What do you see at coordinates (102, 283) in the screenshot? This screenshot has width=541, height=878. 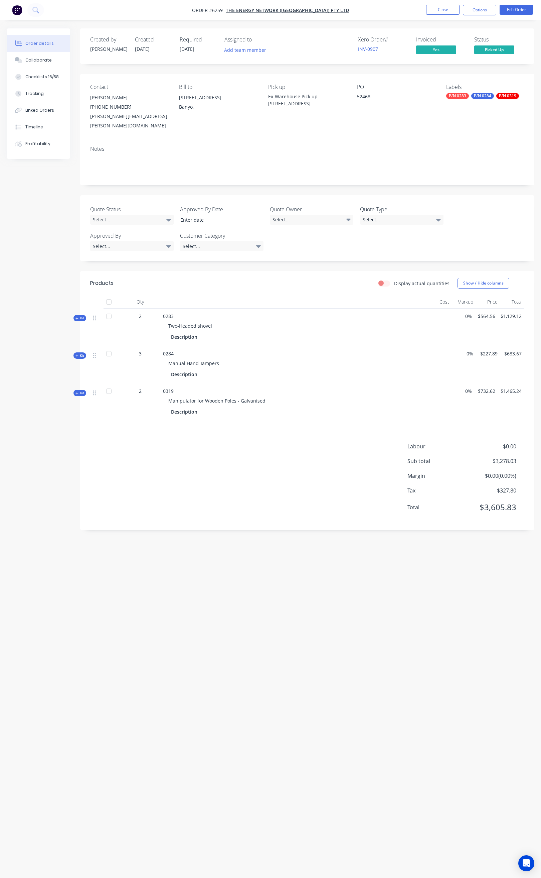 I see `div: Products` at bounding box center [102, 283].